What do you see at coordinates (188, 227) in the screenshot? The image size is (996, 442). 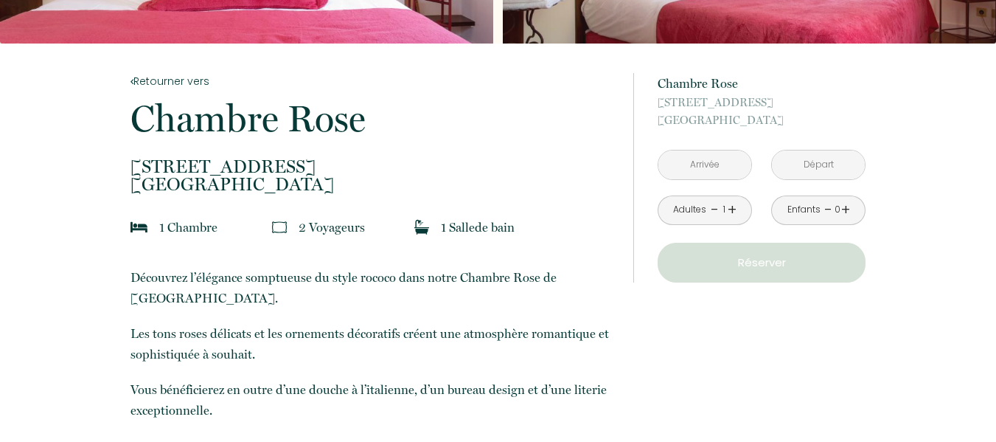 I see `p: 1 Chambre` at bounding box center [188, 227].